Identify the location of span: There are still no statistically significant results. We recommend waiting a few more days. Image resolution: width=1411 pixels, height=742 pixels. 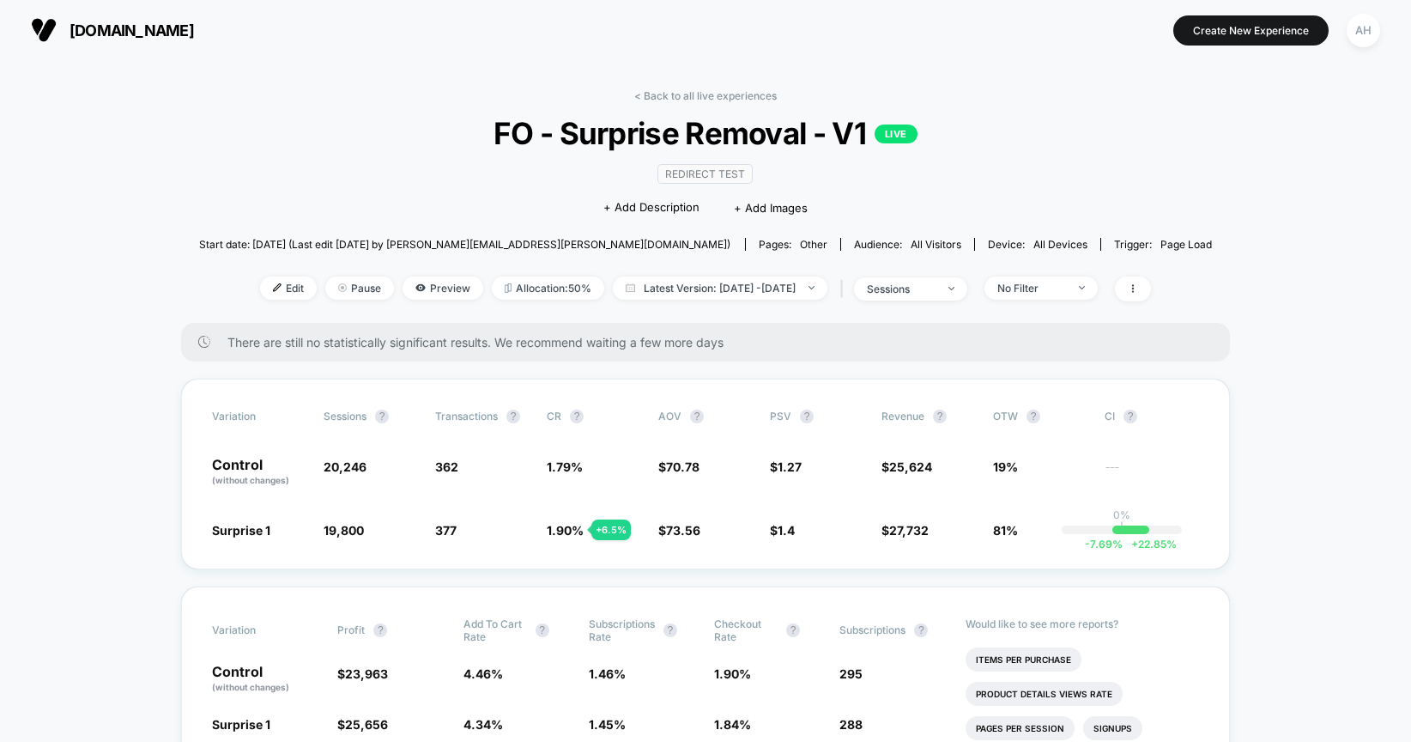
(712, 342).